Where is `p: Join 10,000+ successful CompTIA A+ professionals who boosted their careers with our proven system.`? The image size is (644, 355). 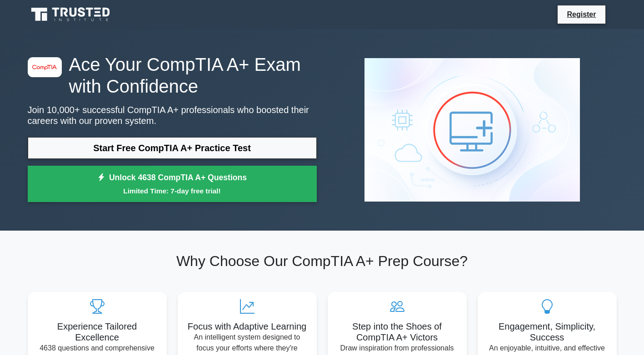 p: Join 10,000+ successful CompTIA A+ professionals who boosted their careers with our proven system. is located at coordinates (172, 115).